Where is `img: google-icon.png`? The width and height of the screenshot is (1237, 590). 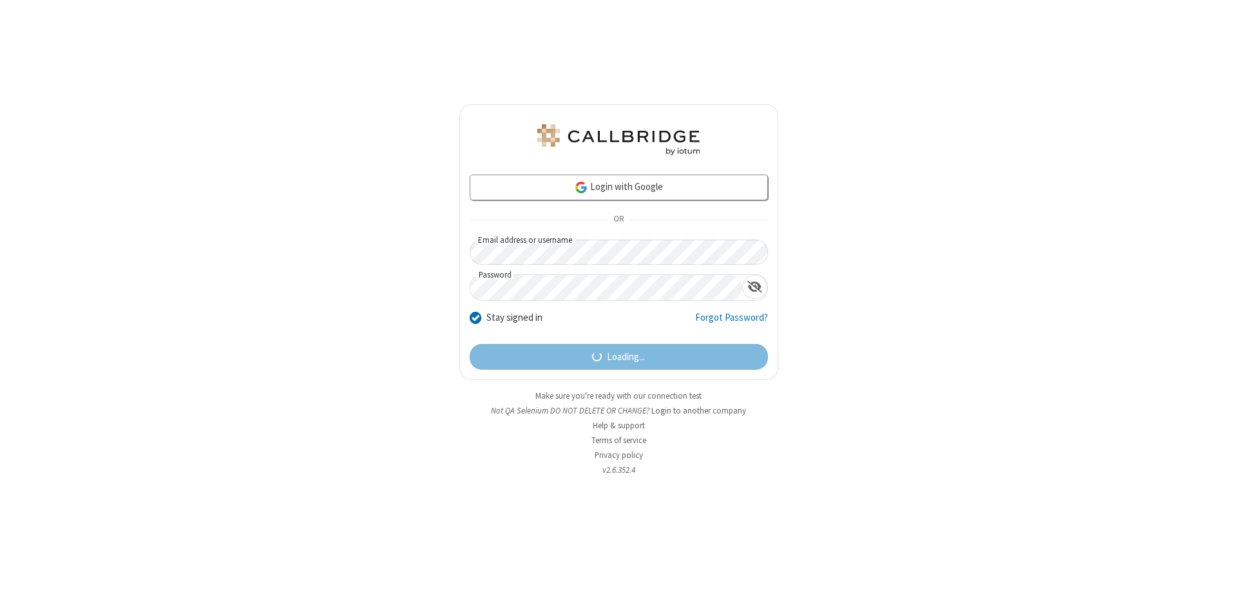
img: google-icon.png is located at coordinates (581, 187).